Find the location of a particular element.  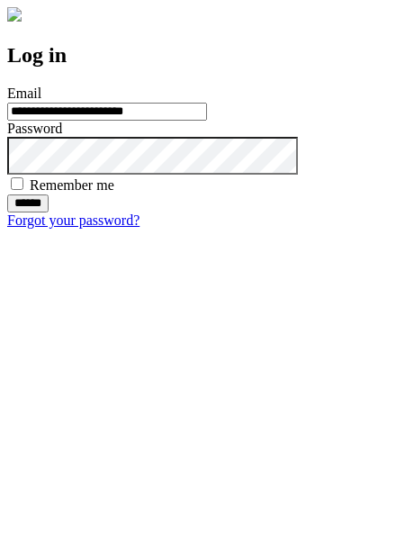

label: Remember me is located at coordinates (72, 184).